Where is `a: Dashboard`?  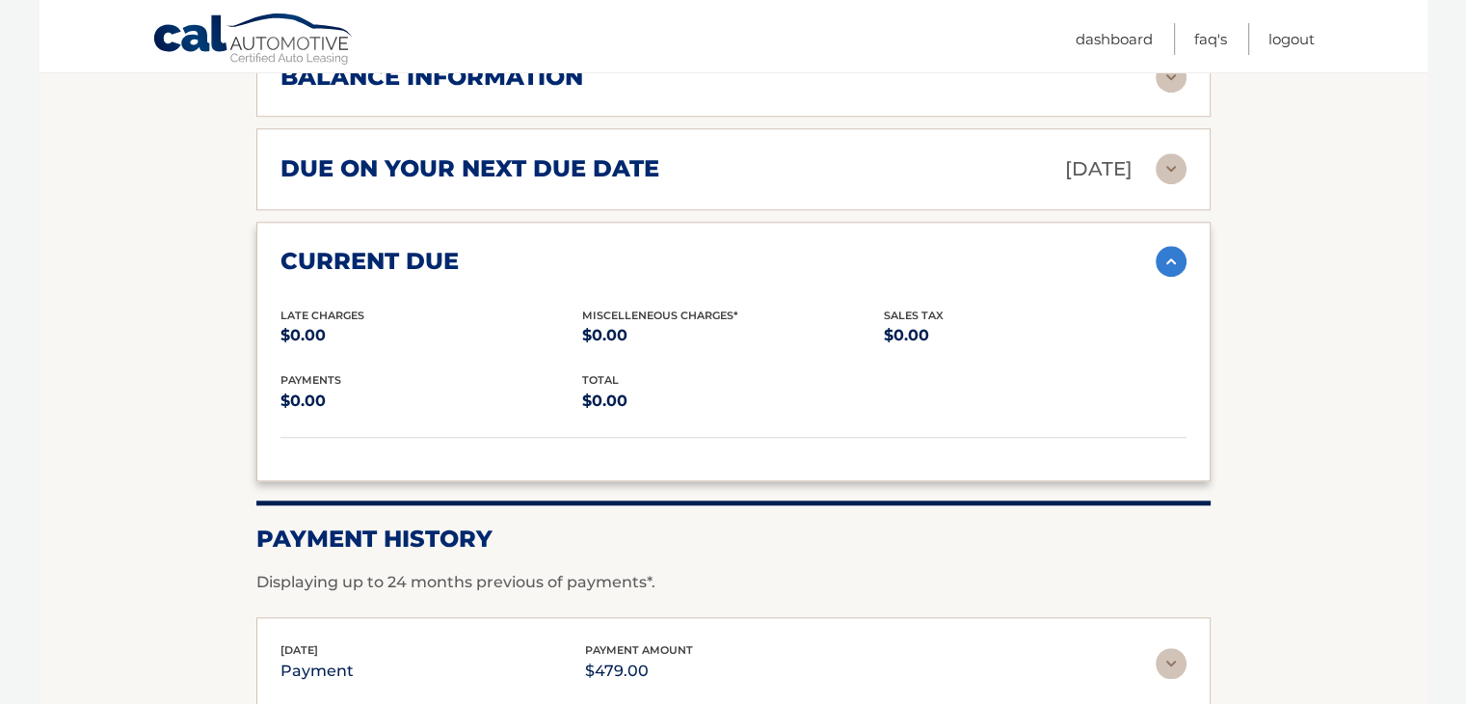
a: Dashboard is located at coordinates (1114, 39).